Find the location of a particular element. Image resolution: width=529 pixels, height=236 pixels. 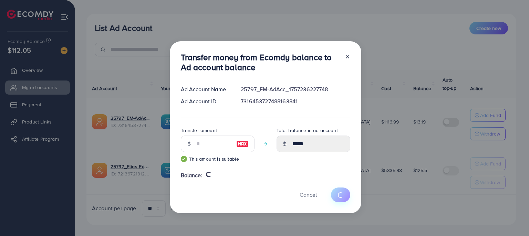

small: This amount is suitable is located at coordinates (218, 159).